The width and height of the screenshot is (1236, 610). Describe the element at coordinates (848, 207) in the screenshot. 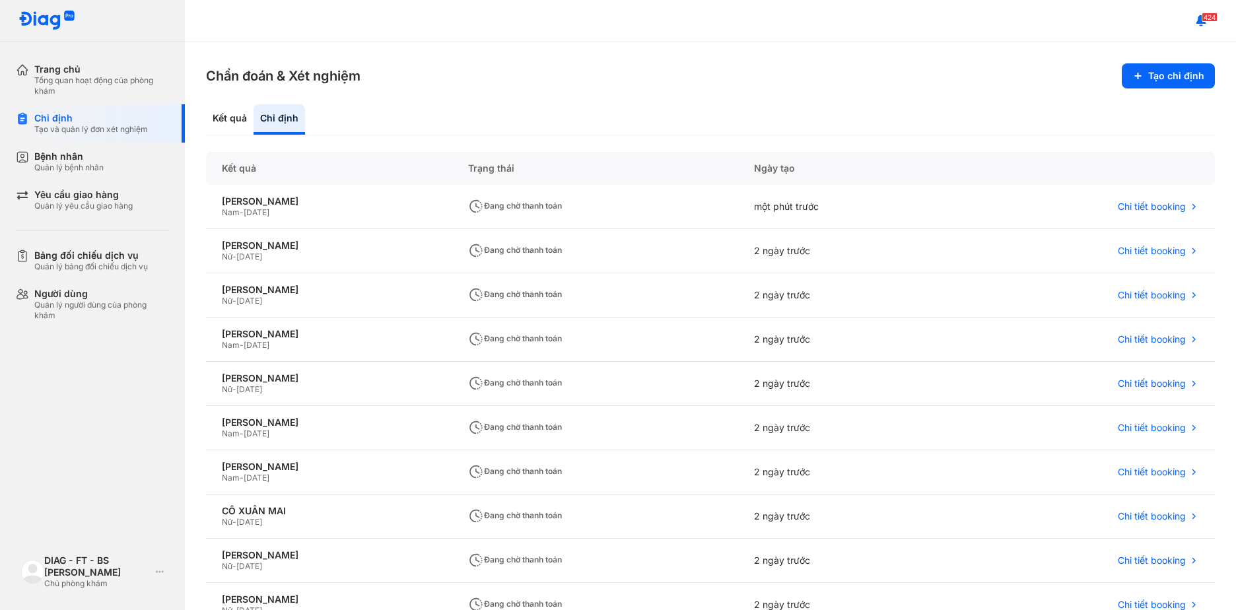

I see `div: một phút trước` at that location.